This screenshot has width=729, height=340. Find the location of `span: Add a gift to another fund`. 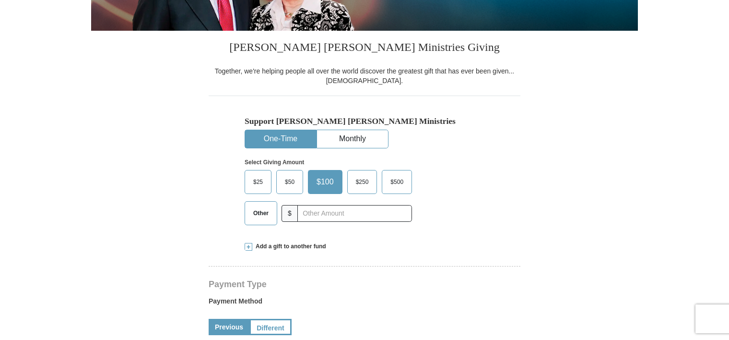

span: Add a gift to another fund is located at coordinates (289, 246).